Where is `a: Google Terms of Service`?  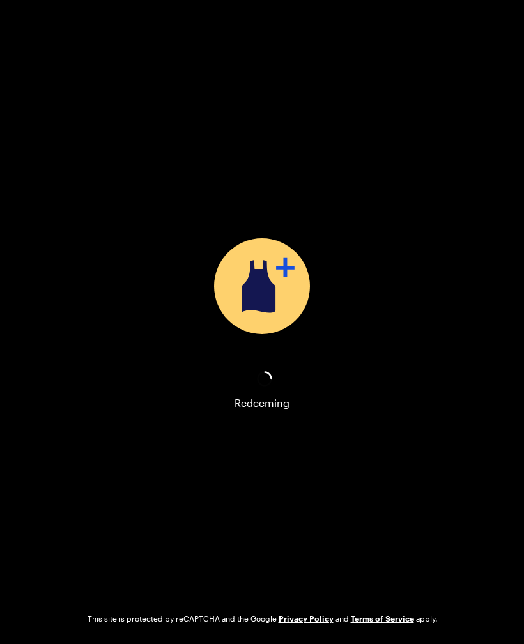
a: Google Terms of Service is located at coordinates (382, 618).